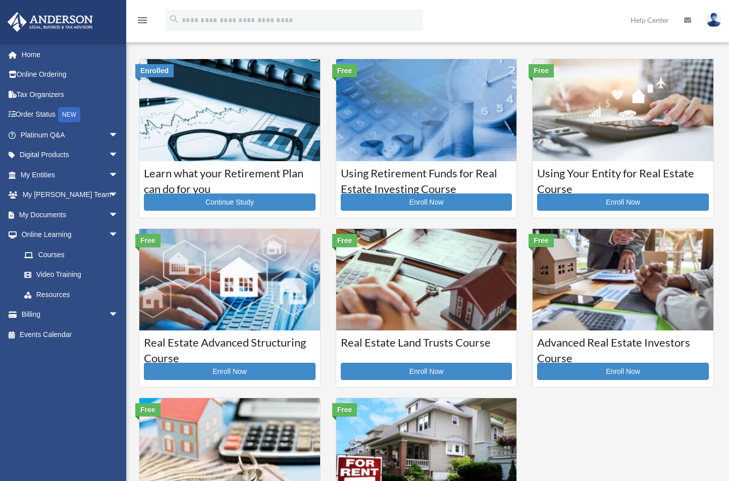 This screenshot has width=729, height=481. What do you see at coordinates (230, 202) in the screenshot?
I see `a: Continue Study` at bounding box center [230, 202].